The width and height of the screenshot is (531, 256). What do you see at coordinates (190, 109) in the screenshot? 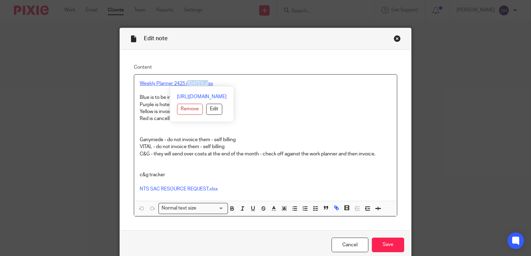
I see `button: Remove` at bounding box center [190, 109].